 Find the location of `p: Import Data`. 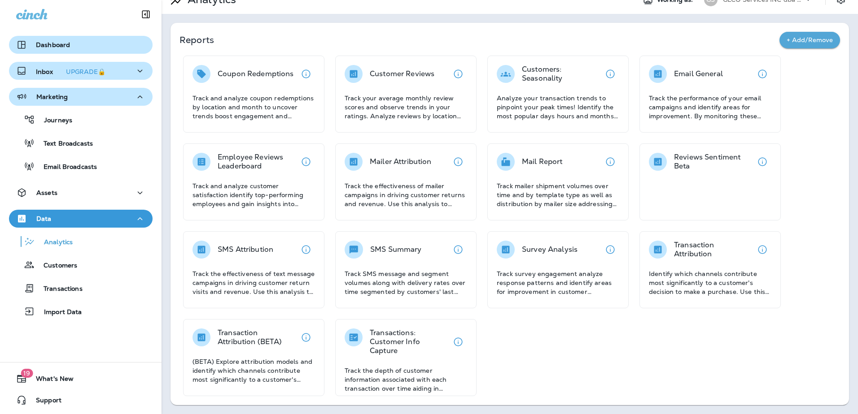

p: Import Data is located at coordinates (58, 313).